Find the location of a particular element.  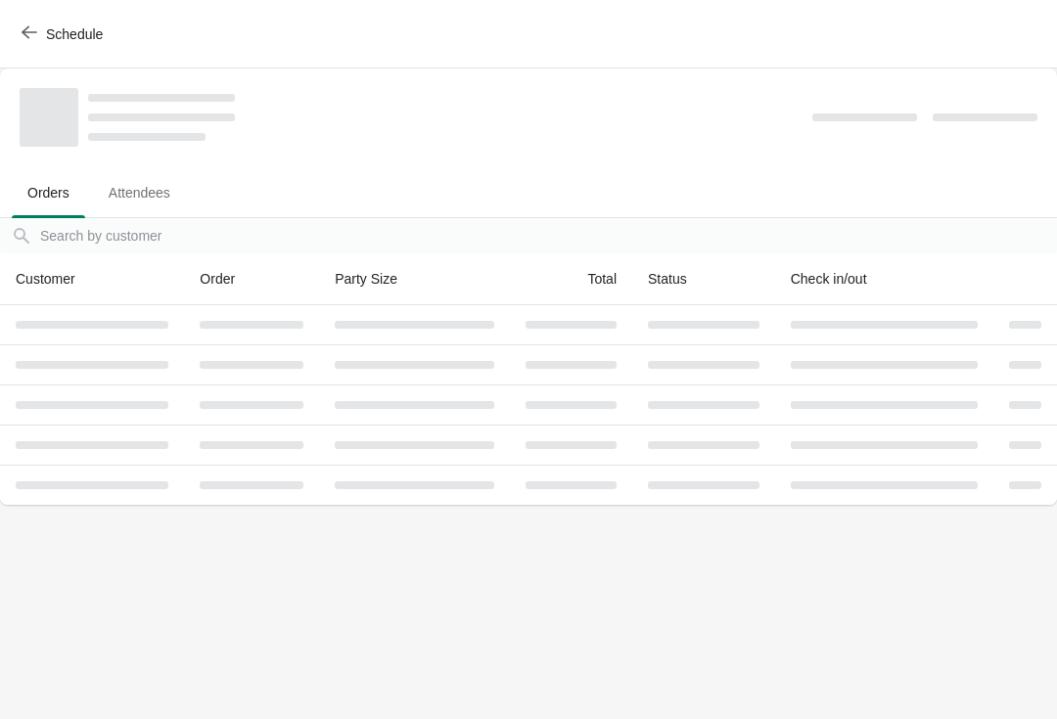

th: Check in/out is located at coordinates (884, 279).